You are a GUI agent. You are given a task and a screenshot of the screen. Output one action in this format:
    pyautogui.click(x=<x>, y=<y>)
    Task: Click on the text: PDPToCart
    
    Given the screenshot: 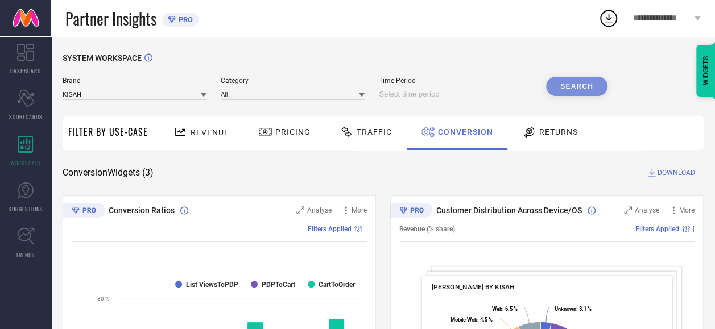 What is the action you would take?
    pyautogui.click(x=278, y=285)
    